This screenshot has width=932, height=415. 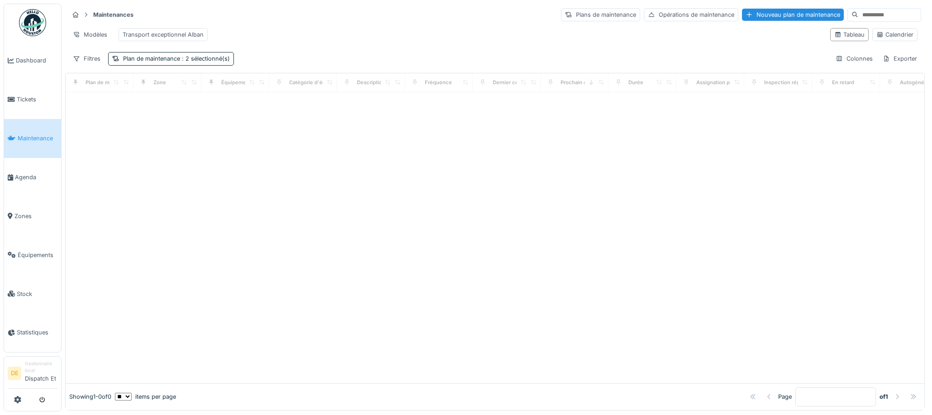 What do you see at coordinates (41, 367) in the screenshot?
I see `div: Gestionnaire local` at bounding box center [41, 367].